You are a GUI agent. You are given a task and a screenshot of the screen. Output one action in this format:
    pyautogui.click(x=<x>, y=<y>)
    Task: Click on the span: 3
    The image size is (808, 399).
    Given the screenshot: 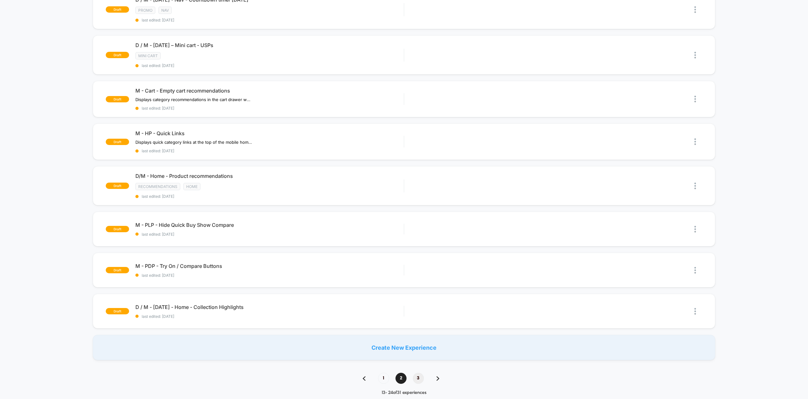 What is the action you would take?
    pyautogui.click(x=418, y=378)
    